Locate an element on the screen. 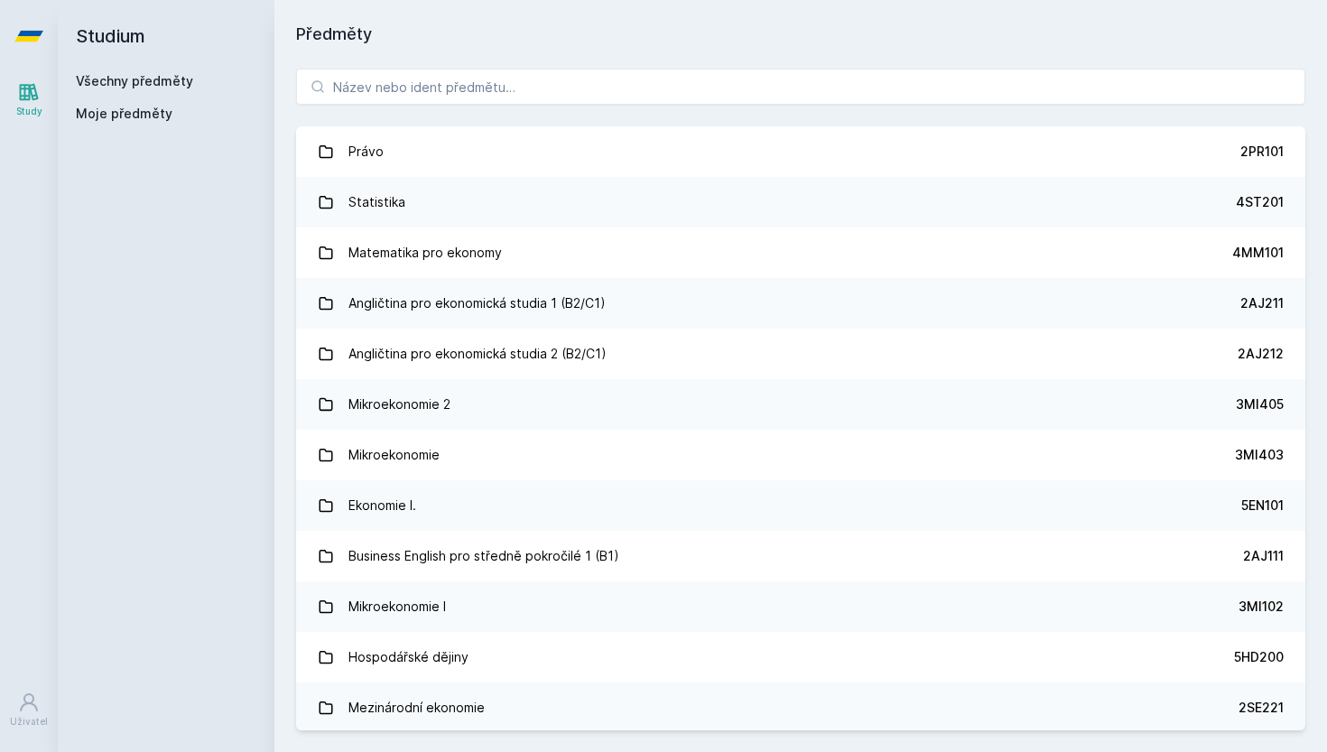 This screenshot has width=1327, height=752. div: 2SE221 is located at coordinates (1261, 708).